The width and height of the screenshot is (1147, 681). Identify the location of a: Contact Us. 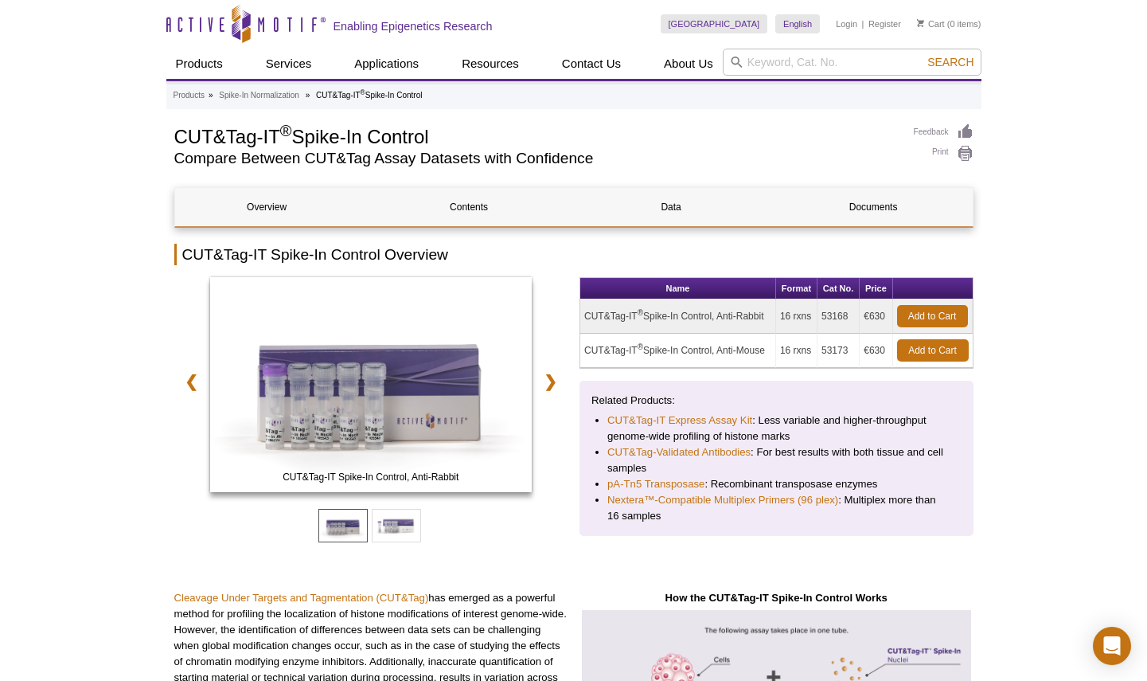
(592, 64).